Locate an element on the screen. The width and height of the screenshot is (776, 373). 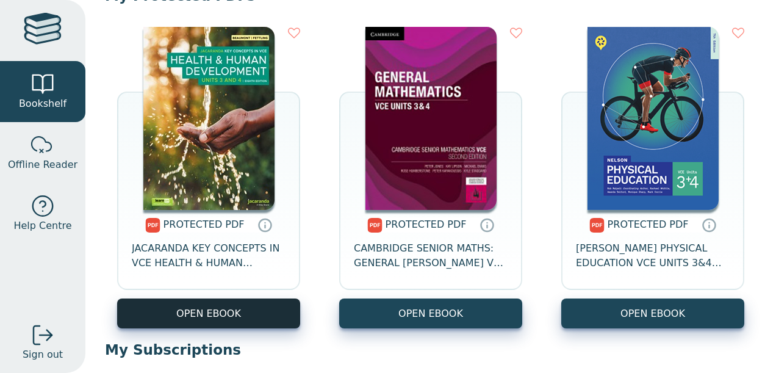
span: Sign out is located at coordinates (43, 354).